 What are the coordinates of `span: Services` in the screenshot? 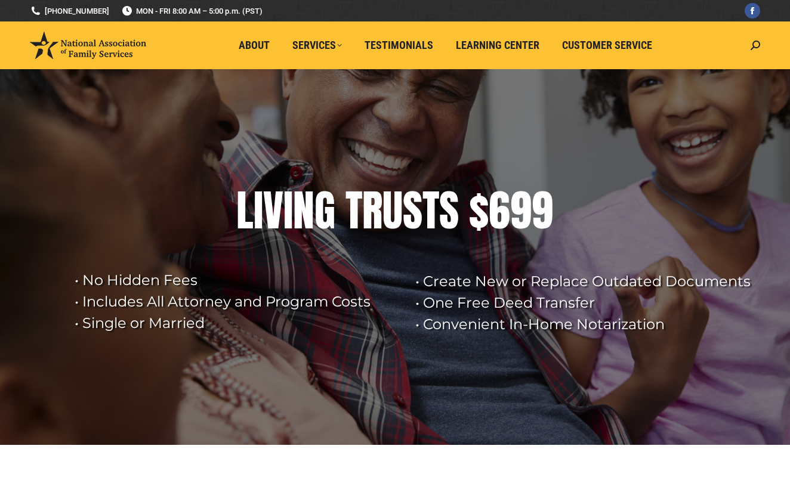 It's located at (317, 45).